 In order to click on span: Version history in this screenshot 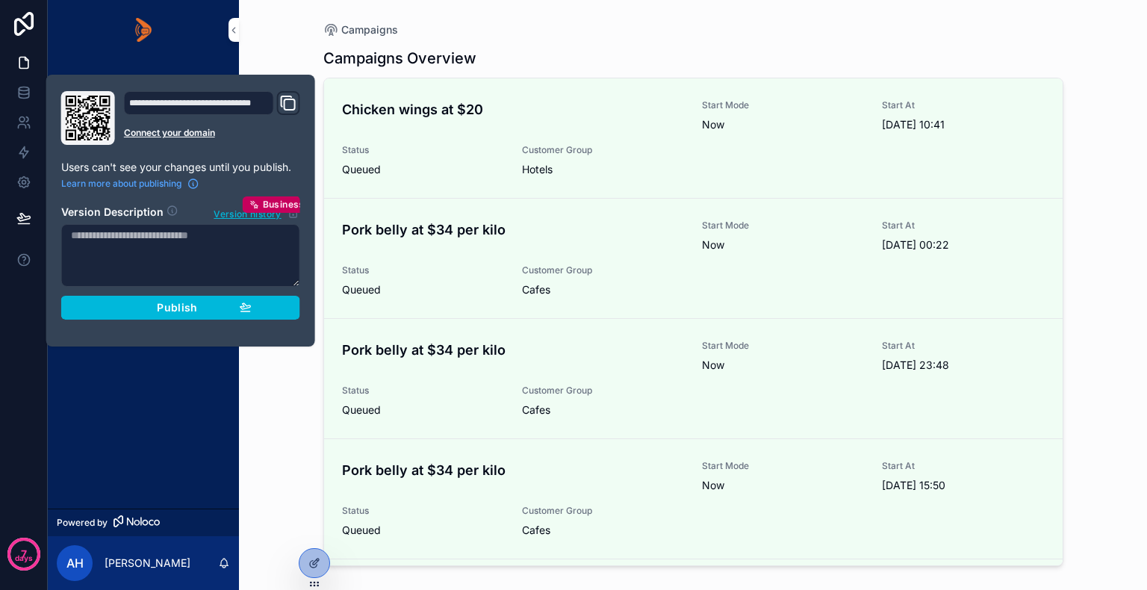, I will do `click(247, 213)`.